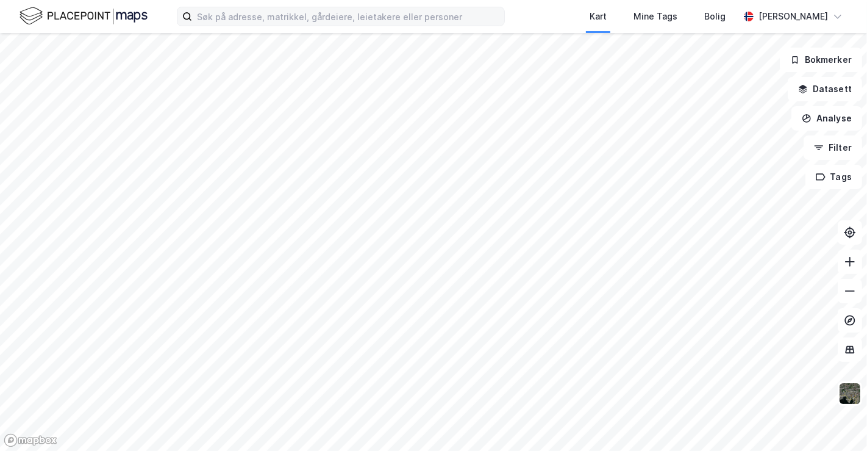 This screenshot has height=451, width=867. Describe the element at coordinates (656, 16) in the screenshot. I see `div: Mine Tags` at that location.